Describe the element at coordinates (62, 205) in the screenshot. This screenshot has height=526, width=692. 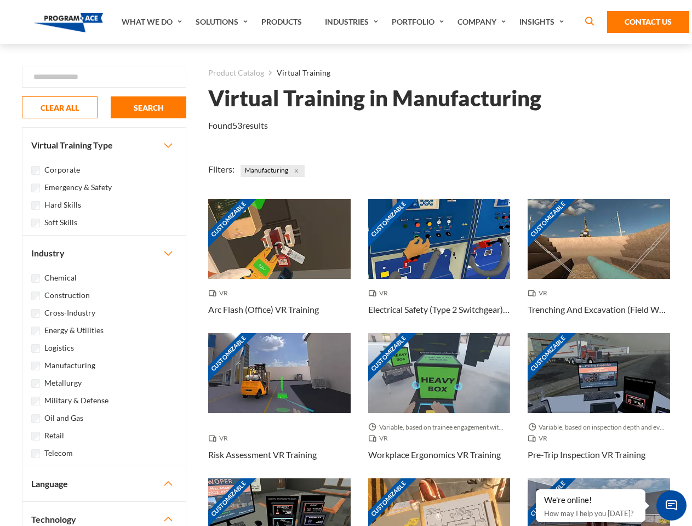
I see `label: Hard Skills` at that location.